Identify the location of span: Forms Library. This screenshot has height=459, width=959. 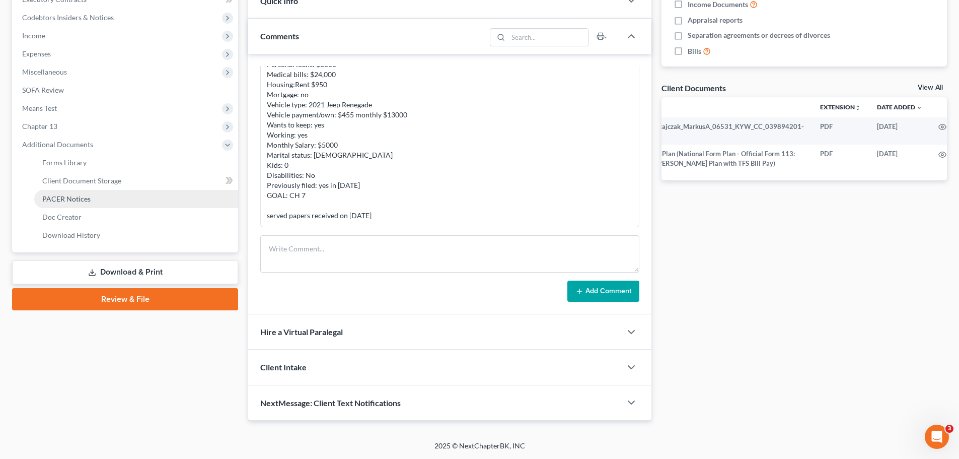
(64, 162).